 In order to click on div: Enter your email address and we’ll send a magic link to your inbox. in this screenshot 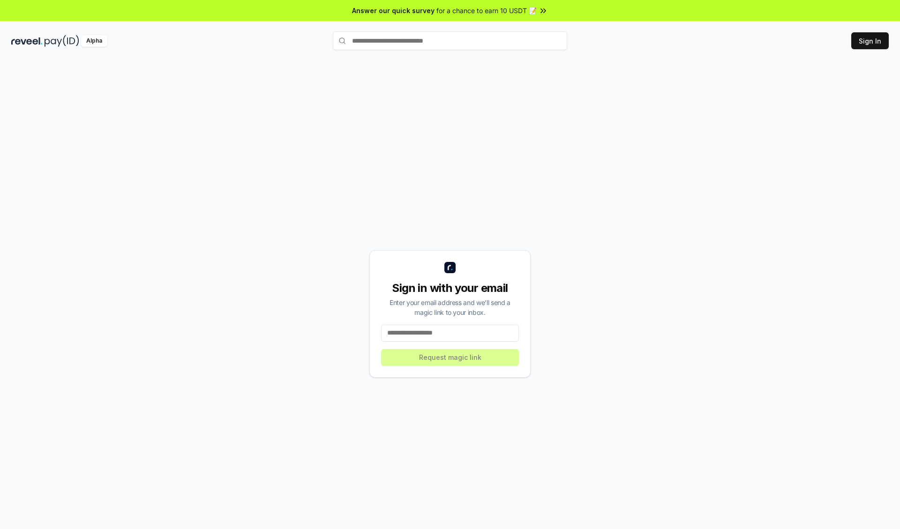, I will do `click(450, 307)`.